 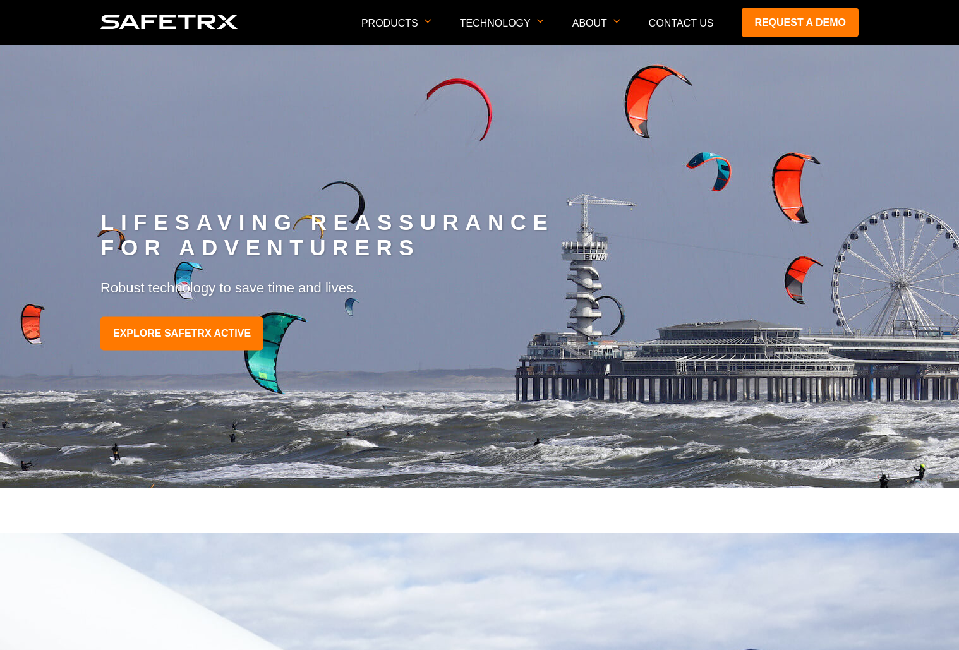 I want to click on img: logo SafeTrx, so click(x=169, y=21).